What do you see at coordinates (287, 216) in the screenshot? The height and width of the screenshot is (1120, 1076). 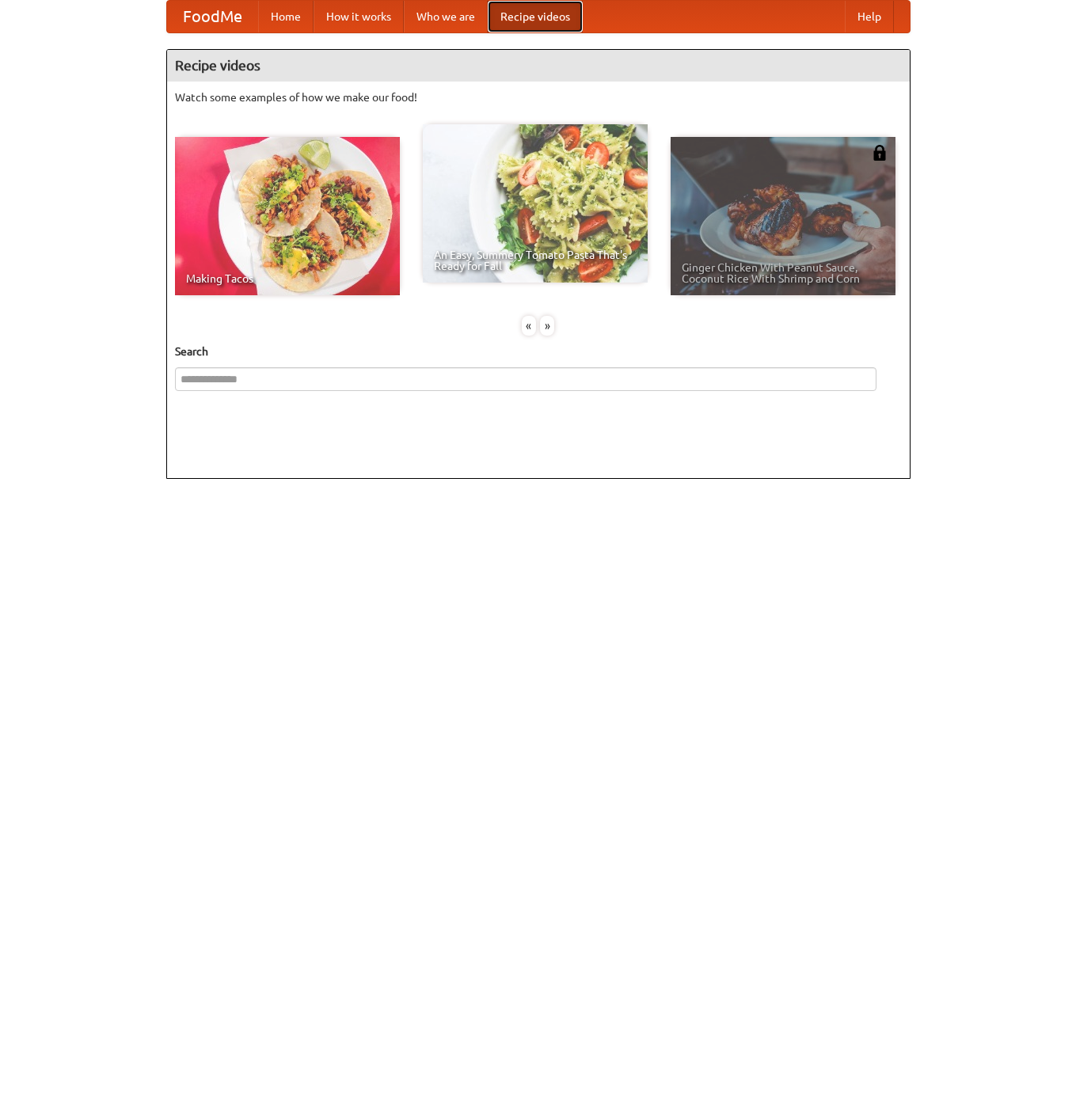 I see `a: Making Tacos` at bounding box center [287, 216].